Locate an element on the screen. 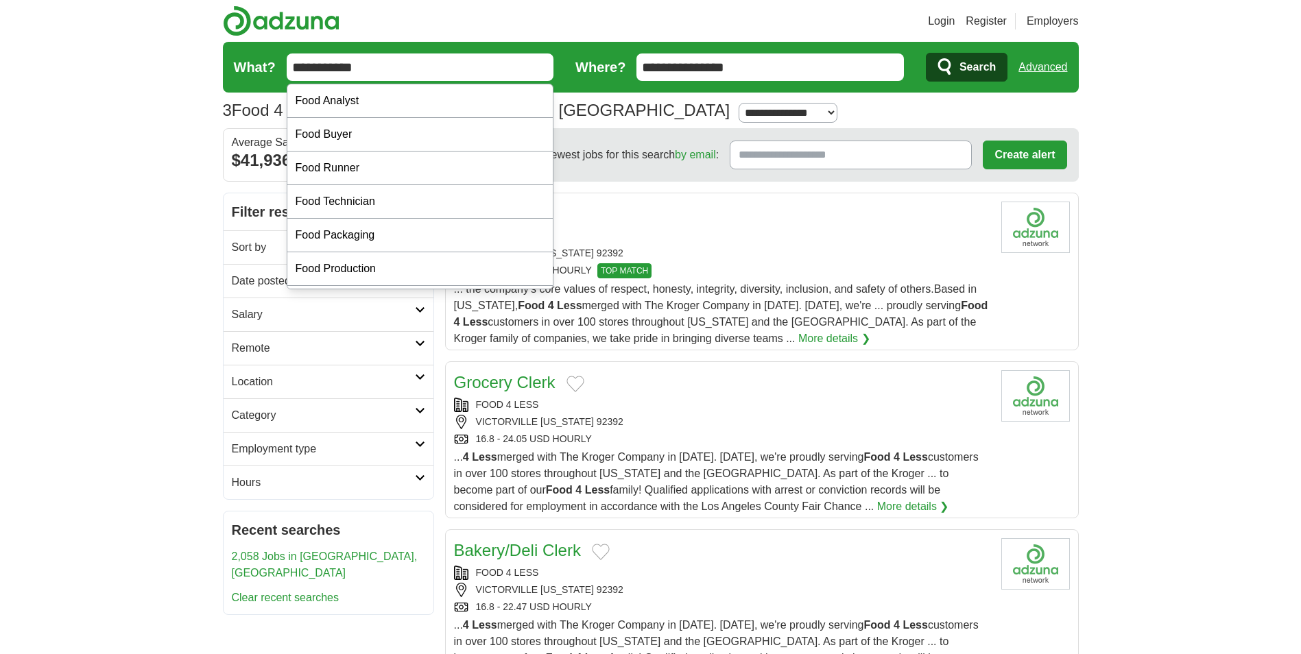  h2: Filter results is located at coordinates (328, 212).